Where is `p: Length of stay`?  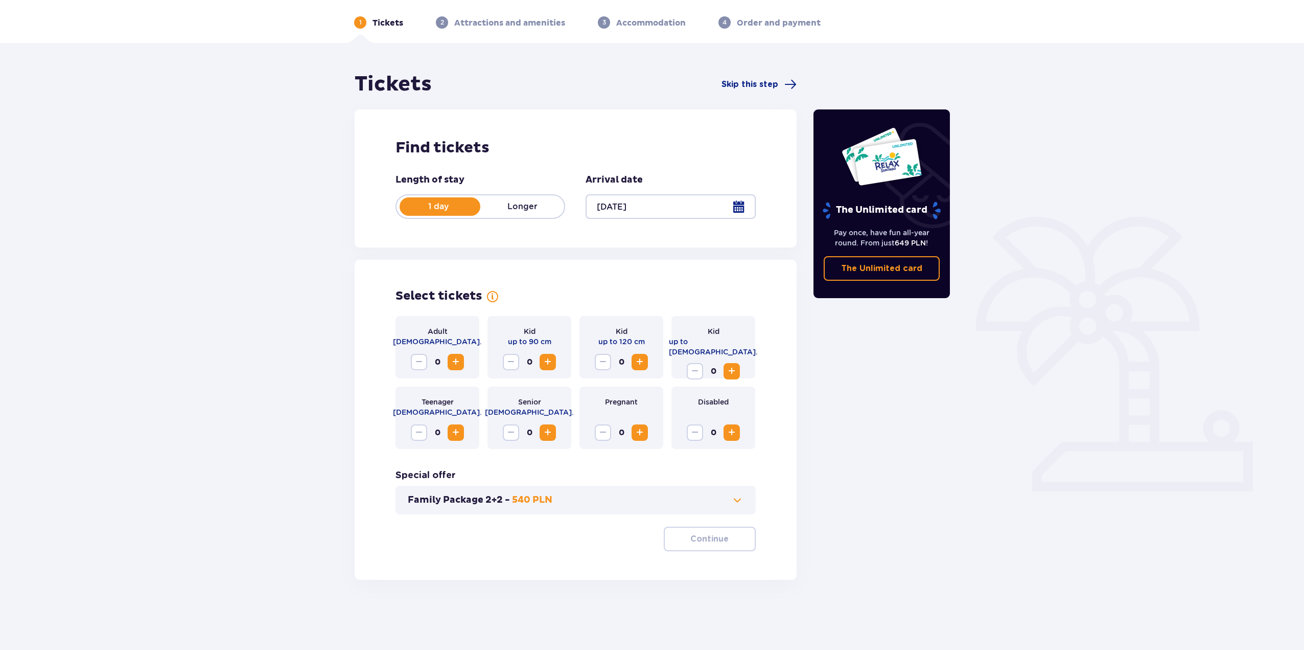 p: Length of stay is located at coordinates (430, 180).